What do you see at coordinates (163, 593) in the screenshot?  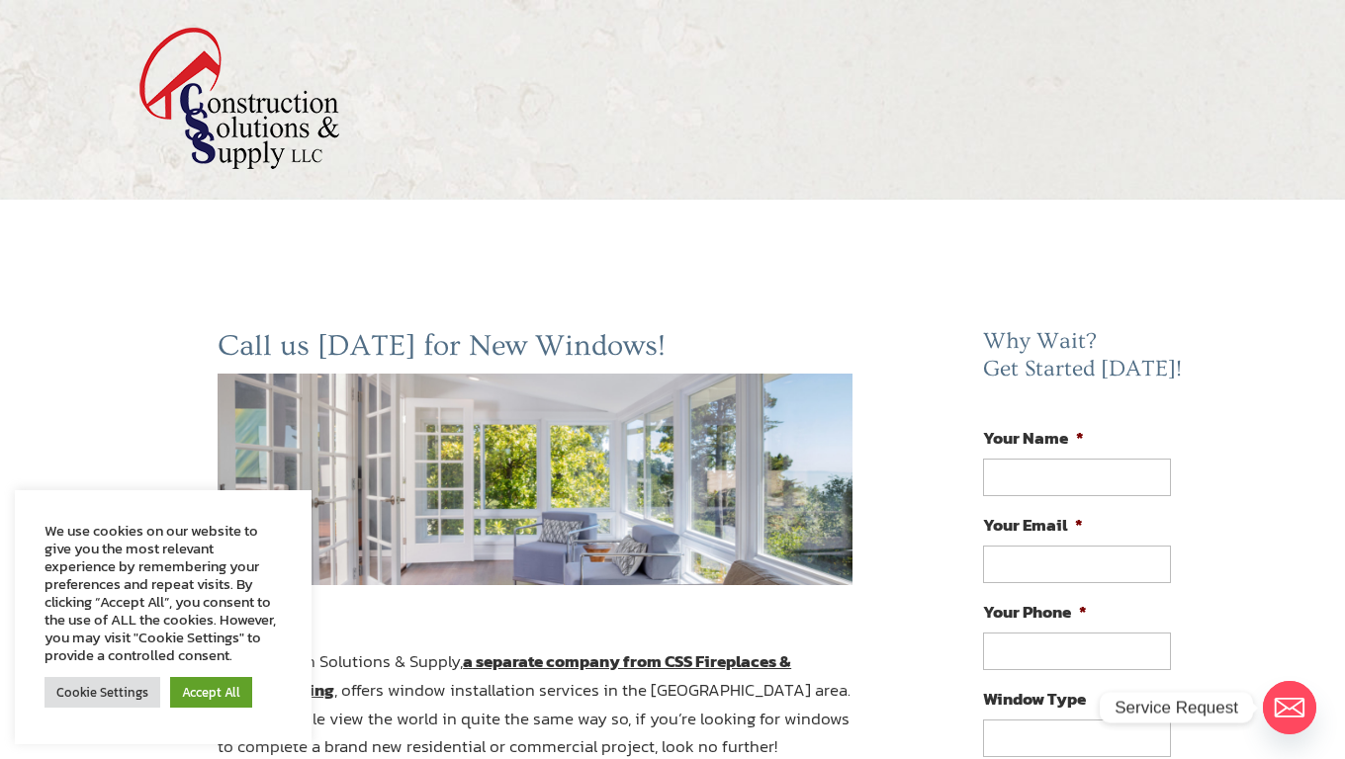 I see `div: We use cookies on our website to give you the most relevant experience by remembering your prefer...` at bounding box center [163, 593].